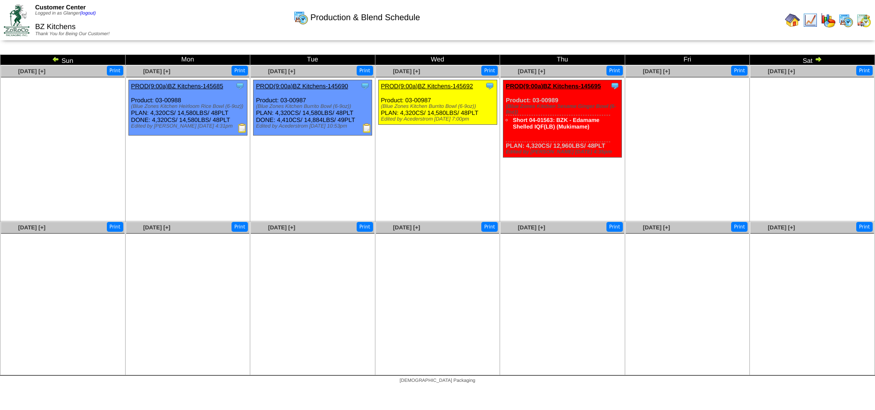 This screenshot has width=875, height=410. Describe the element at coordinates (313, 108) in the screenshot. I see `div: Product: 03-00987 PLAN: 4,320CS / 14,580LBS / 48PLT DONE: 4,410CS / 14,884LBS / 49PLT` at that location.